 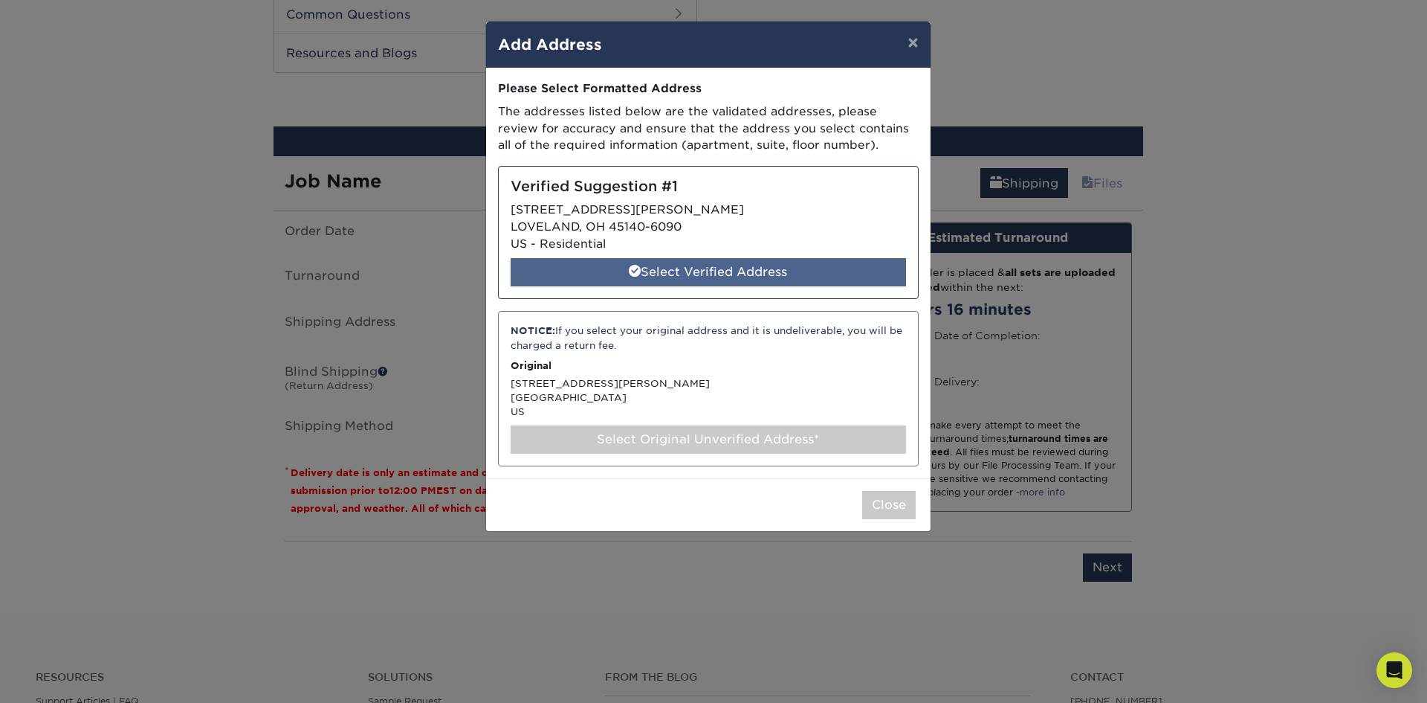 What do you see at coordinates (708, 338) in the screenshot?
I see `div: If you select your original address and it is undeliverable, you will be charged a return fee.` at bounding box center [708, 338].